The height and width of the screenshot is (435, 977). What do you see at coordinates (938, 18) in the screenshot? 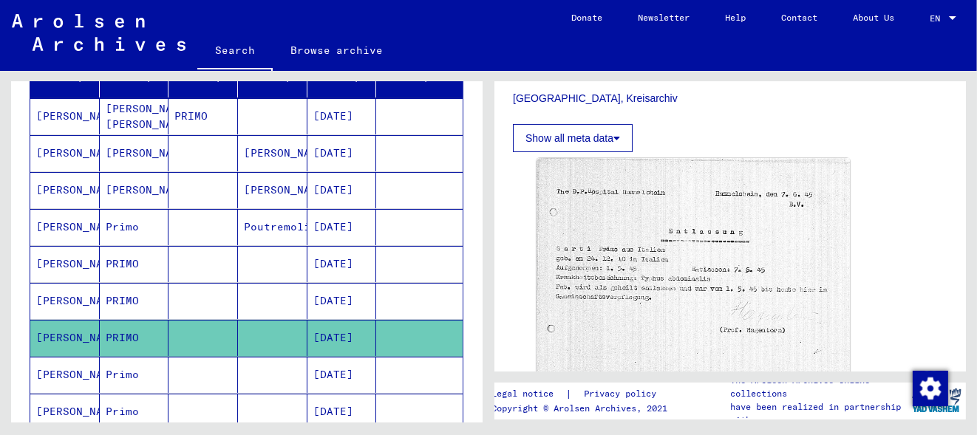
I see `span: EN` at bounding box center [938, 18].